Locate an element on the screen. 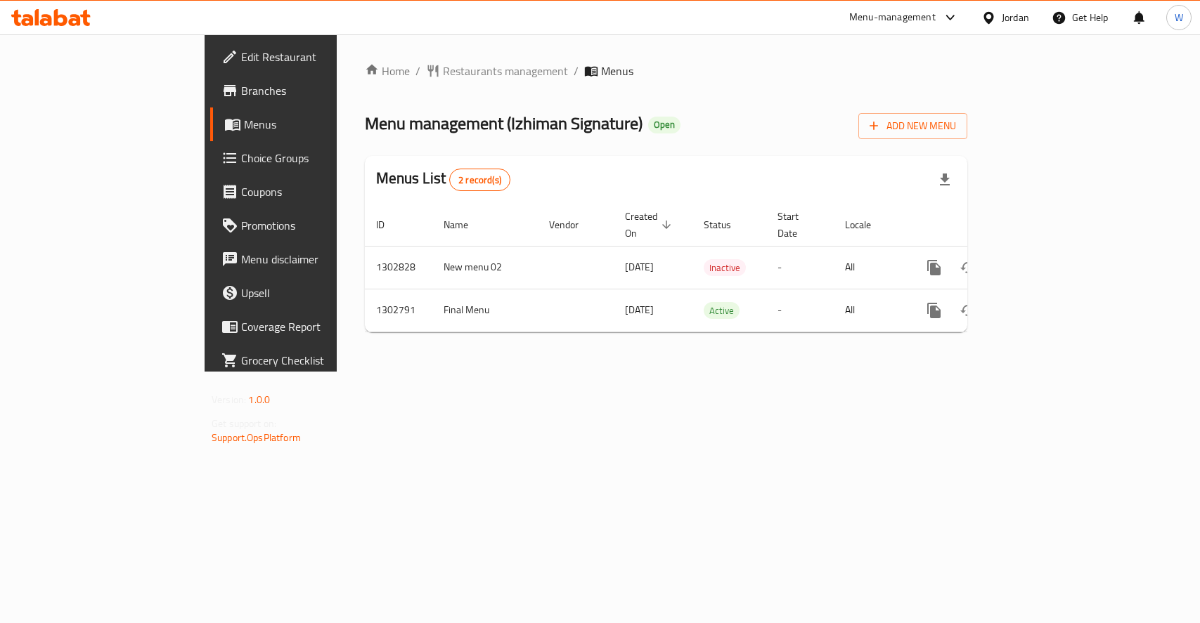  a: Menus is located at coordinates (307, 124).